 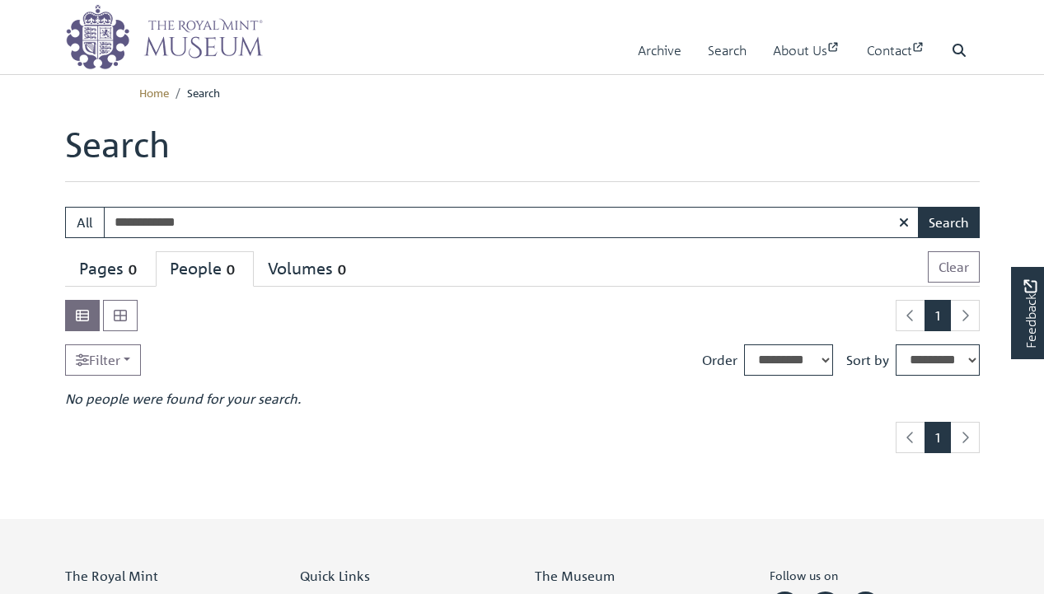 What do you see at coordinates (111, 576) in the screenshot?
I see `span: The Royal Mint` at bounding box center [111, 576].